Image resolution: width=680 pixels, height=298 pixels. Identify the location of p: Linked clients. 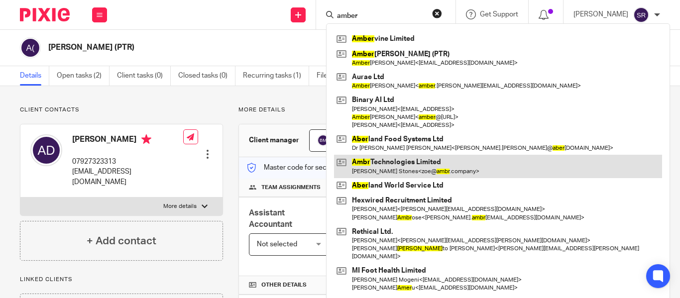
(122, 280).